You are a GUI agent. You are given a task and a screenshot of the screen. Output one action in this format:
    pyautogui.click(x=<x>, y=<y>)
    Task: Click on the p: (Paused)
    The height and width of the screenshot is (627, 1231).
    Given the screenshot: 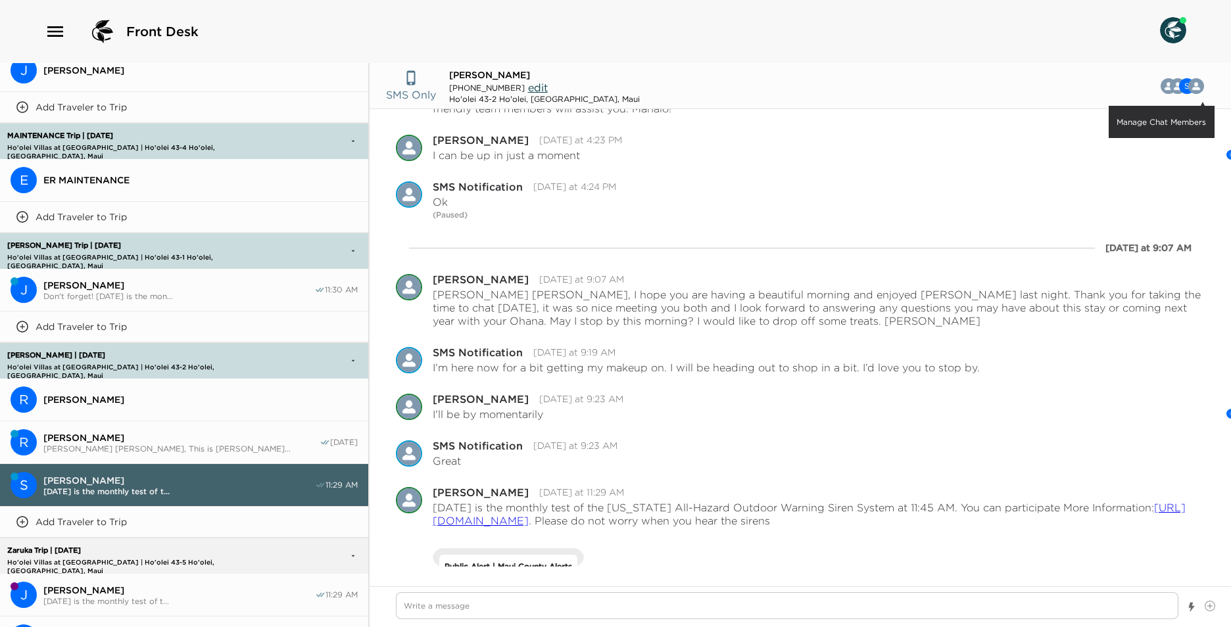 What is the action you would take?
    pyautogui.click(x=819, y=215)
    